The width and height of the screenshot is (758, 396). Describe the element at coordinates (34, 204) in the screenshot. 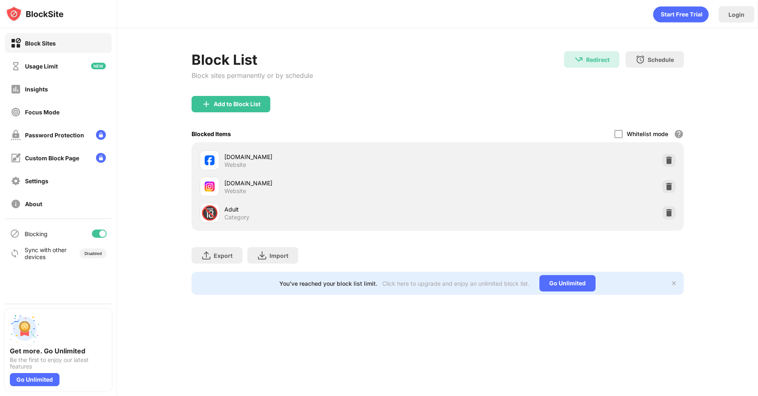

I see `div: About` at that location.